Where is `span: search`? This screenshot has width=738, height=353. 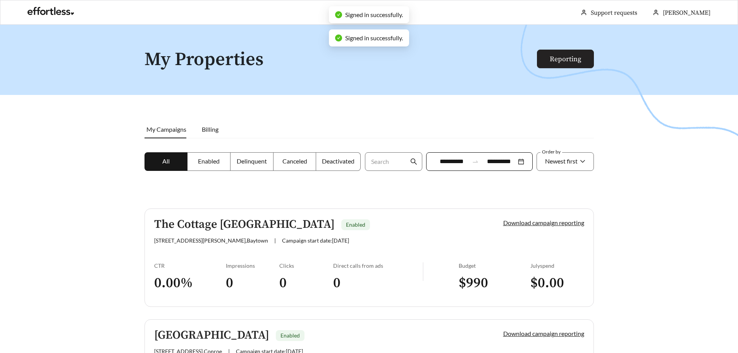 span: search is located at coordinates (414, 162).